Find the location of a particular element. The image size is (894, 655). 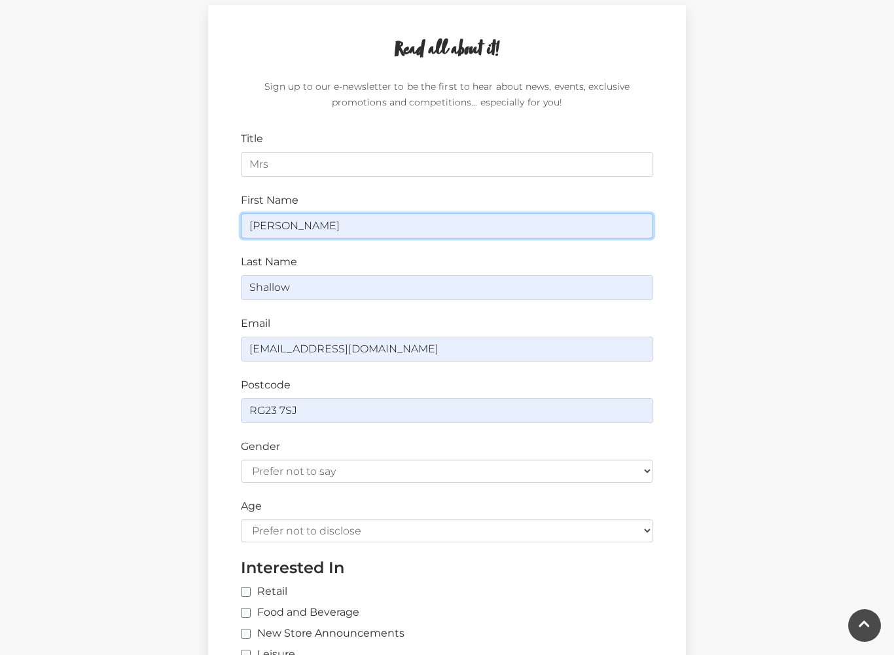

label: Last Name is located at coordinates (269, 262).